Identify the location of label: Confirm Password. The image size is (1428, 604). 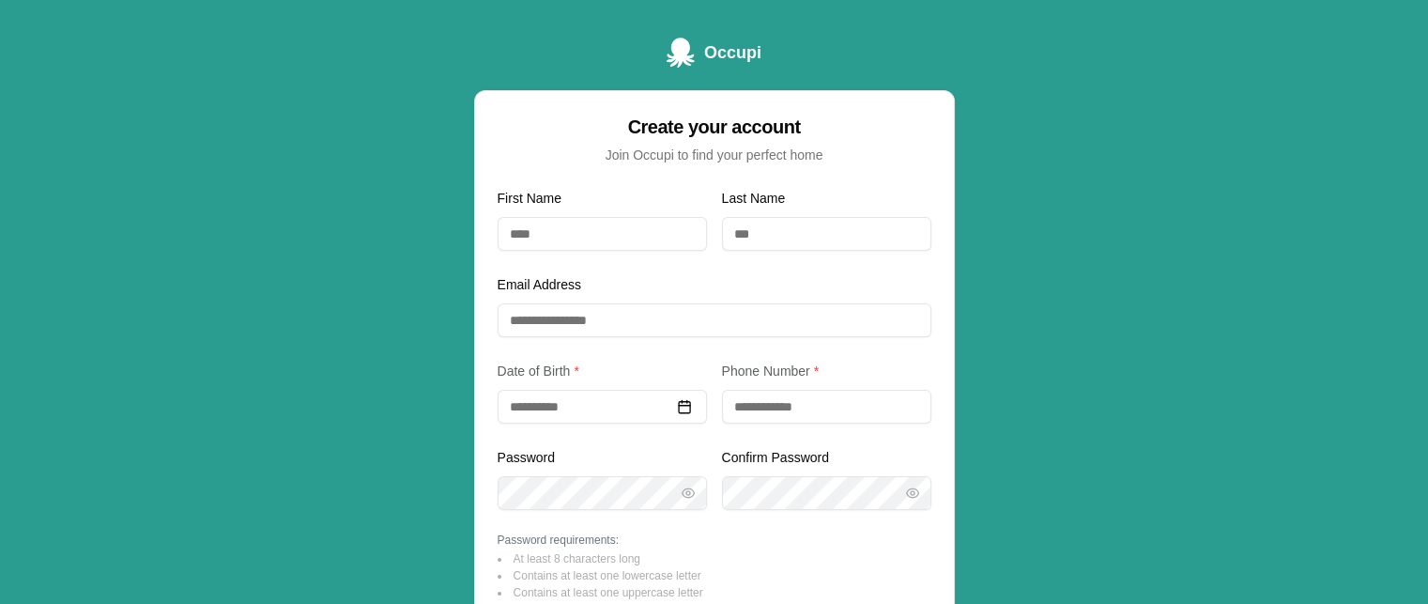
(775, 457).